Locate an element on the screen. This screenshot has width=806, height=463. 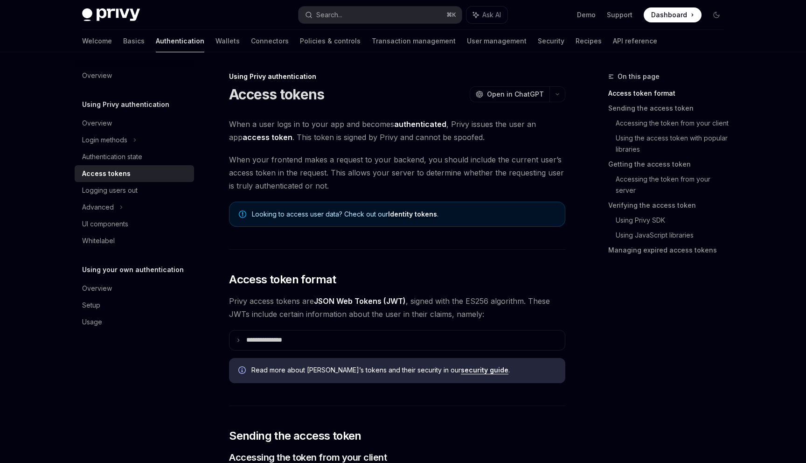
span: On this page is located at coordinates (638, 76).